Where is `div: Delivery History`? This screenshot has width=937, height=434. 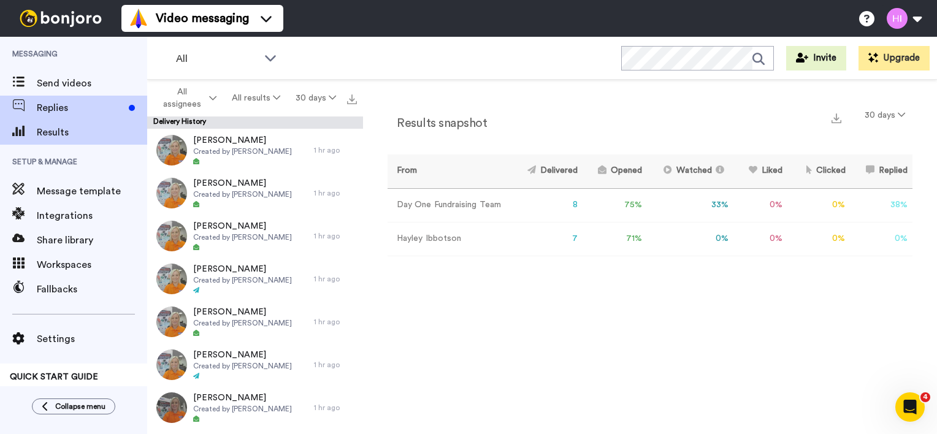
div: Delivery History is located at coordinates (255, 123).